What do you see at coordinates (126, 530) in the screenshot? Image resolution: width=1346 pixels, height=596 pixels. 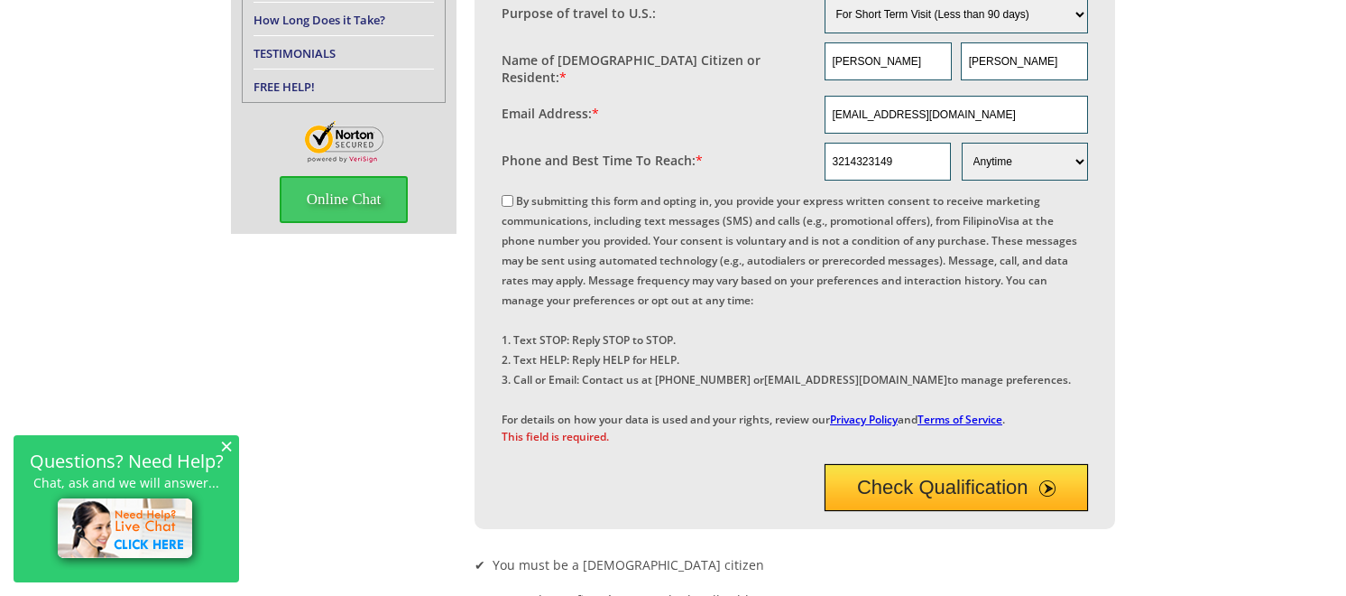 I see `img: live-chat-icon.png` at bounding box center [126, 530].